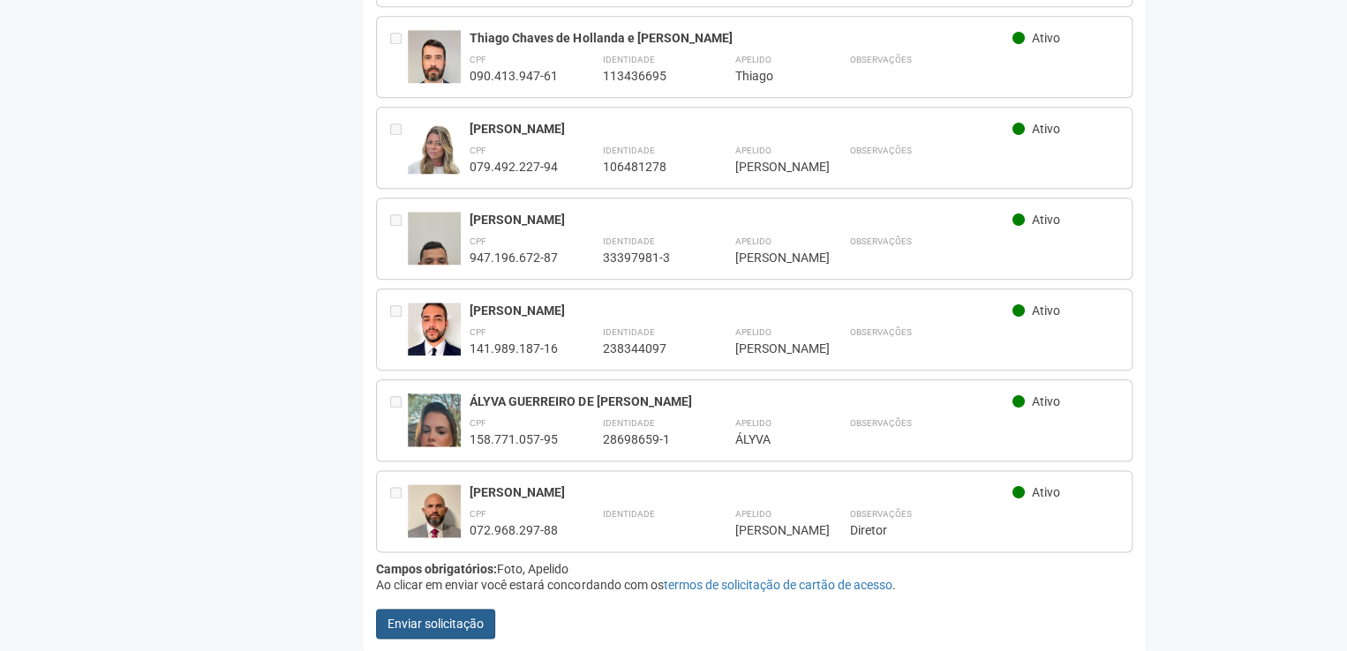 The image size is (1347, 651). What do you see at coordinates (983, 530) in the screenshot?
I see `div: Diretor` at bounding box center [983, 530].